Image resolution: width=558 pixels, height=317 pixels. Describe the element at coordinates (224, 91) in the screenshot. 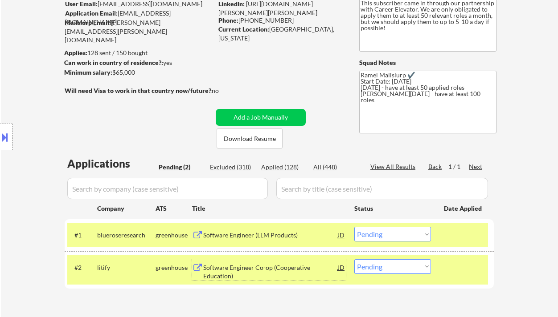

I see `div: no` at that location.